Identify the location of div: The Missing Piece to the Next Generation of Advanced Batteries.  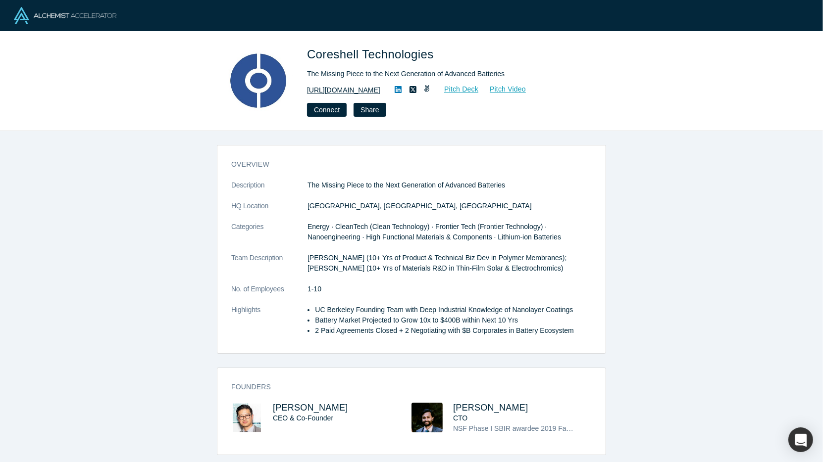
(446, 74).